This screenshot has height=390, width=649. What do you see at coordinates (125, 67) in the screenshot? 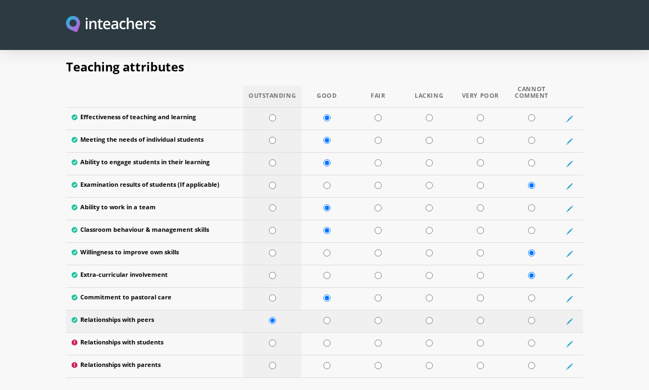
I see `span: Teaching attributes` at bounding box center [125, 67].